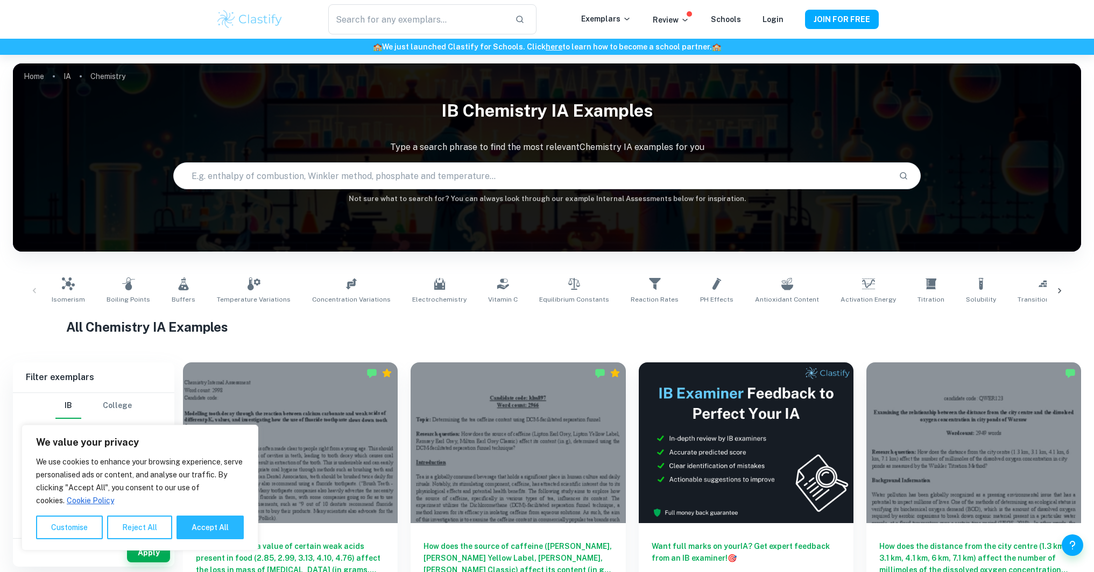 This screenshot has height=572, width=1094. I want to click on h6: Not sure what to search for? You can always look through our example Internal Assessments below f..., so click(547, 199).